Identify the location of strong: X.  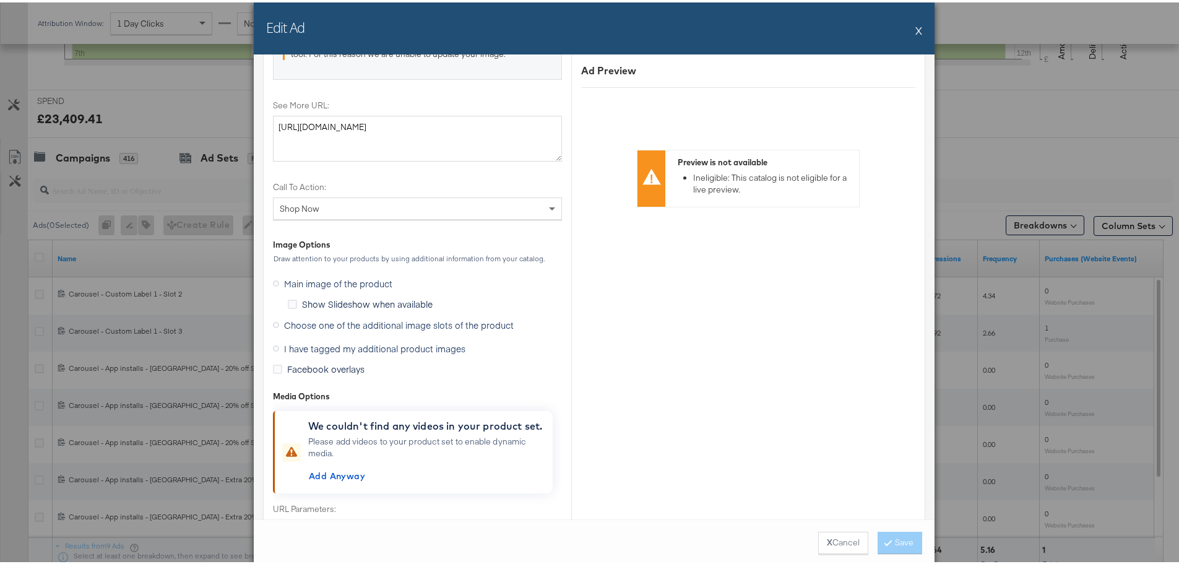
(830, 540).